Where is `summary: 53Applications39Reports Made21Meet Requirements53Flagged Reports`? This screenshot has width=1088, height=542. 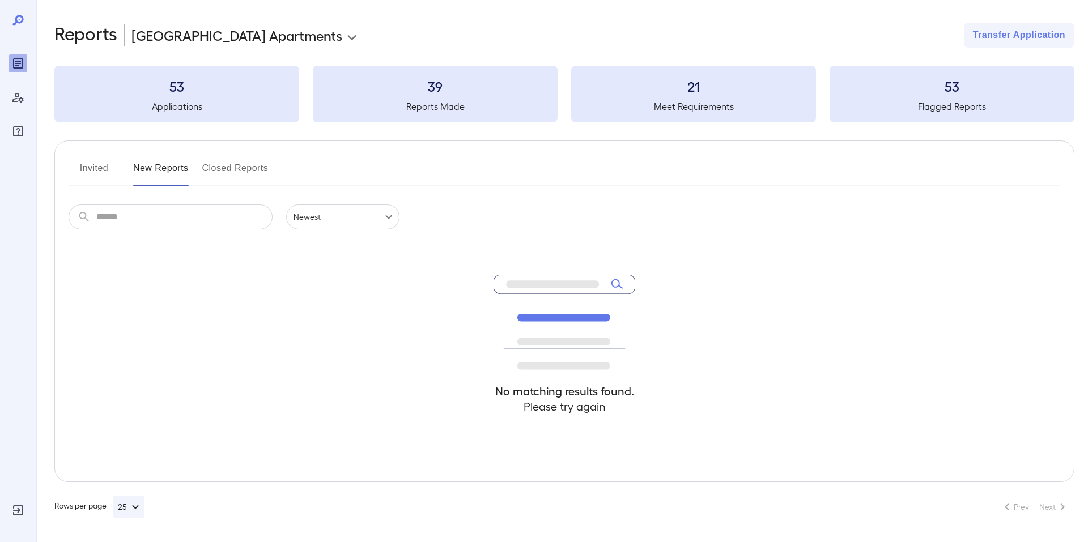
summary: 53Applications39Reports Made21Meet Requirements53Flagged Reports is located at coordinates (564, 94).